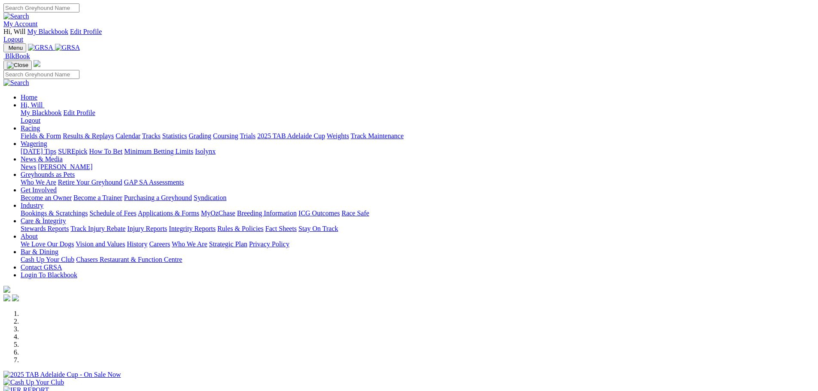 Image resolution: width=818 pixels, height=391 pixels. Describe the element at coordinates (417, 244) in the screenshot. I see `div: About` at that location.